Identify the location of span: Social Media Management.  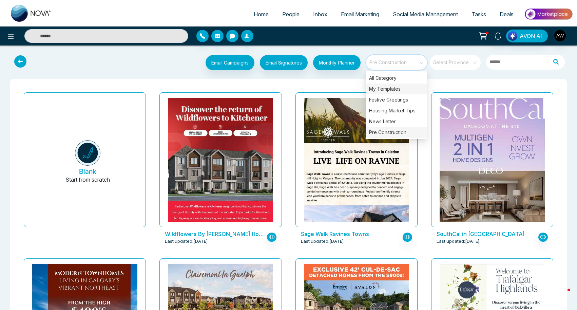
(426, 14).